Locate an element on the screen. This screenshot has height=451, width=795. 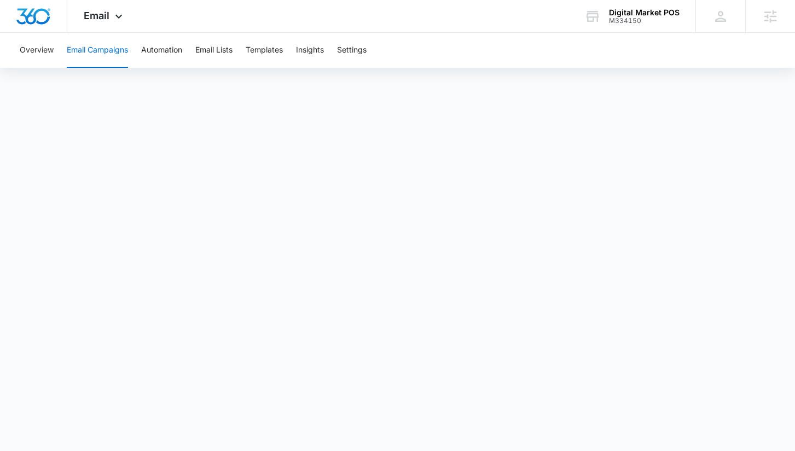
button: Insights is located at coordinates (310, 50).